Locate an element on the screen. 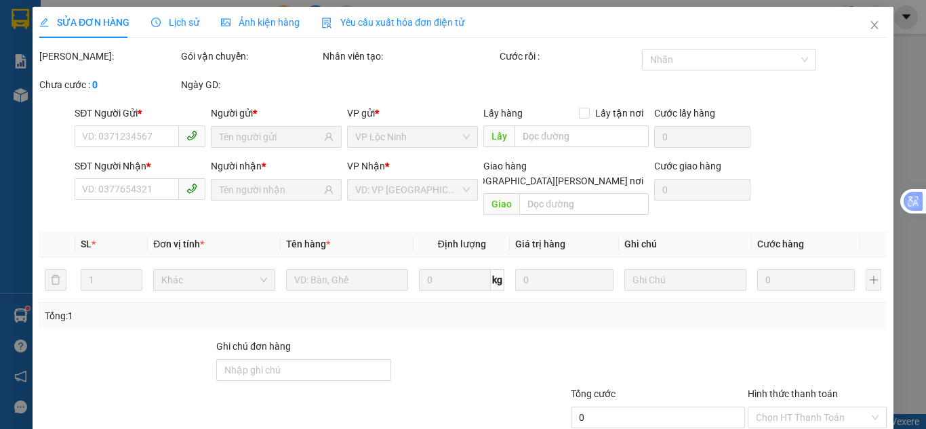 The height and width of the screenshot is (429, 926). div: SĐT Người Gửi is located at coordinates (140, 113).